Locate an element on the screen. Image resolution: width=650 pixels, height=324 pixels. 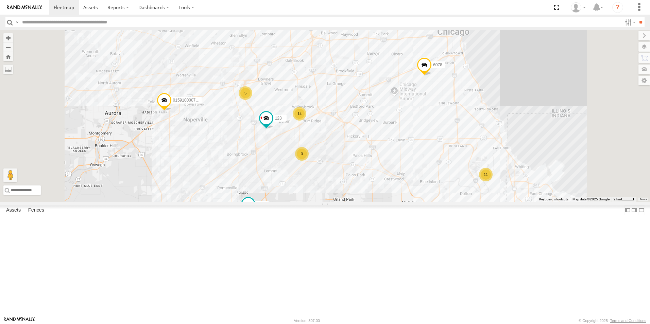
div: Ed Pruneda is located at coordinates (578, 7).